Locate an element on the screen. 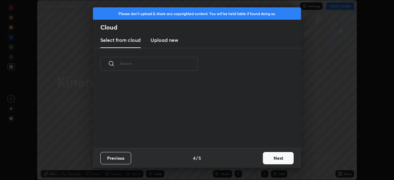  h2: Cloud is located at coordinates (201, 27).